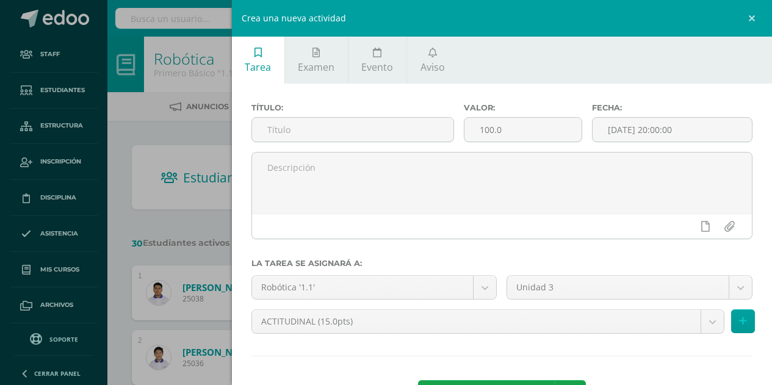 This screenshot has width=772, height=385. What do you see at coordinates (316, 60) in the screenshot?
I see `a: Examen` at bounding box center [316, 60].